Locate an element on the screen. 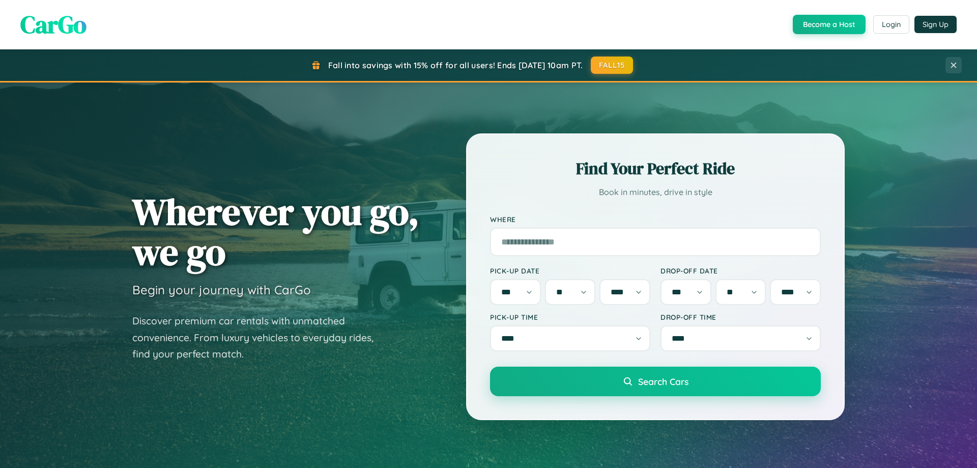 This screenshot has height=468, width=977. h1: Wherever you go, we go is located at coordinates (276, 232).